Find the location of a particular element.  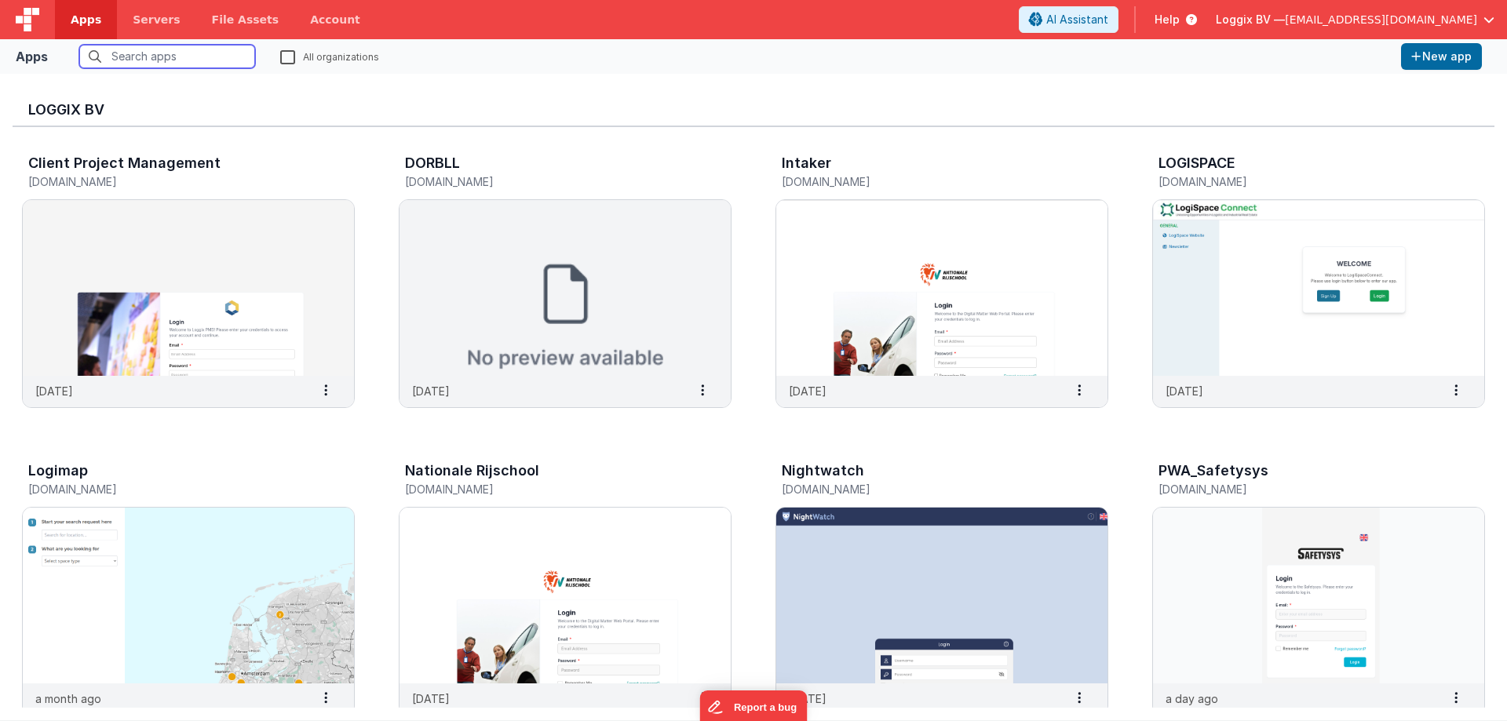

h3: PWA_Safetysys is located at coordinates (1213, 471).